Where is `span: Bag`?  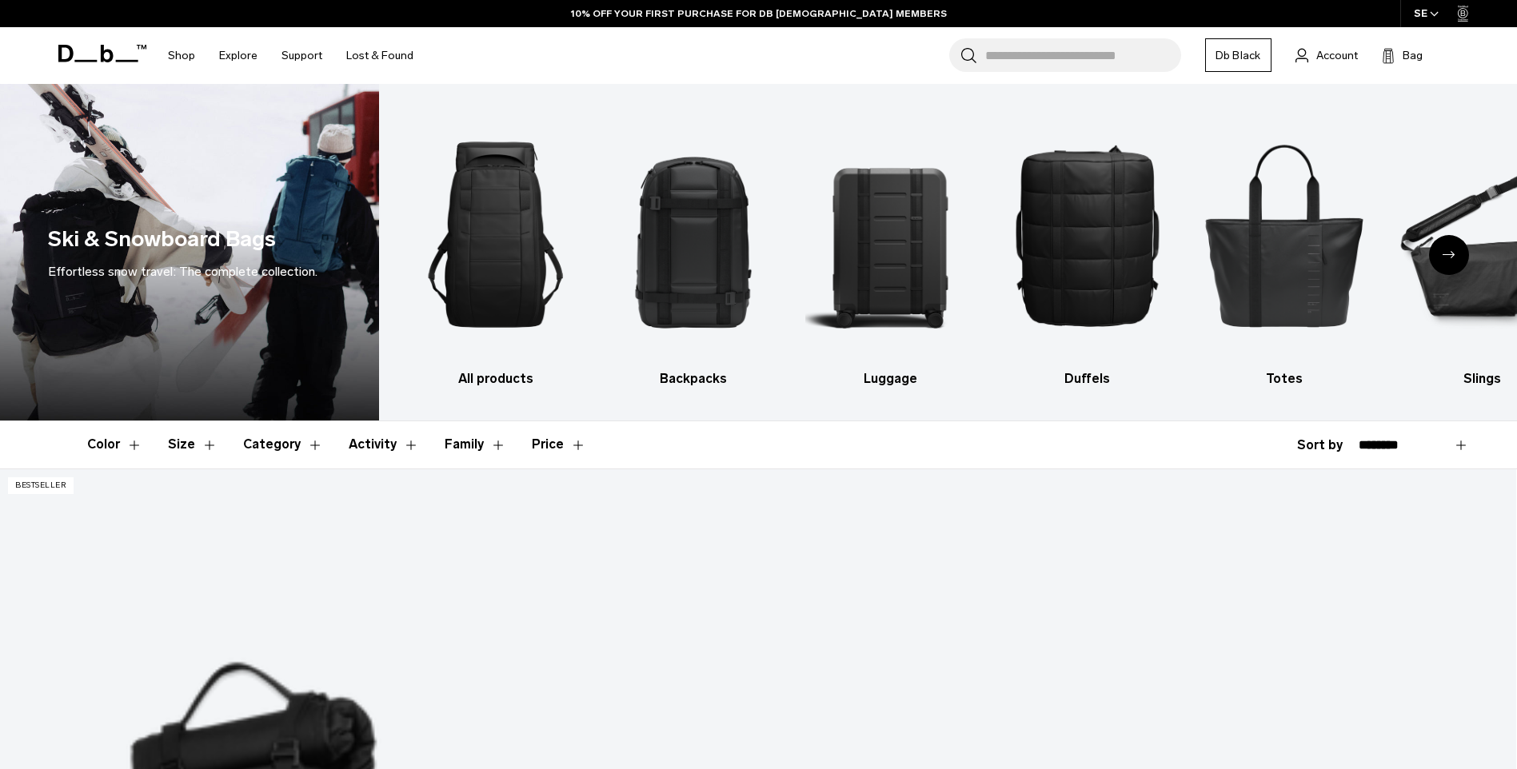 span: Bag is located at coordinates (1412, 55).